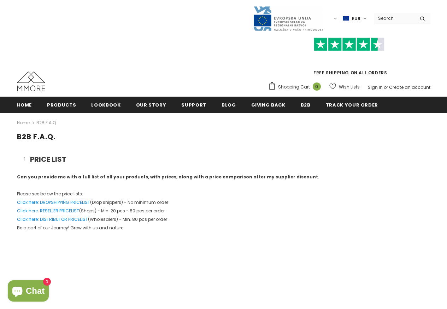 The image size is (447, 309). Describe the element at coordinates (62, 105) in the screenshot. I see `span: Products` at that location.